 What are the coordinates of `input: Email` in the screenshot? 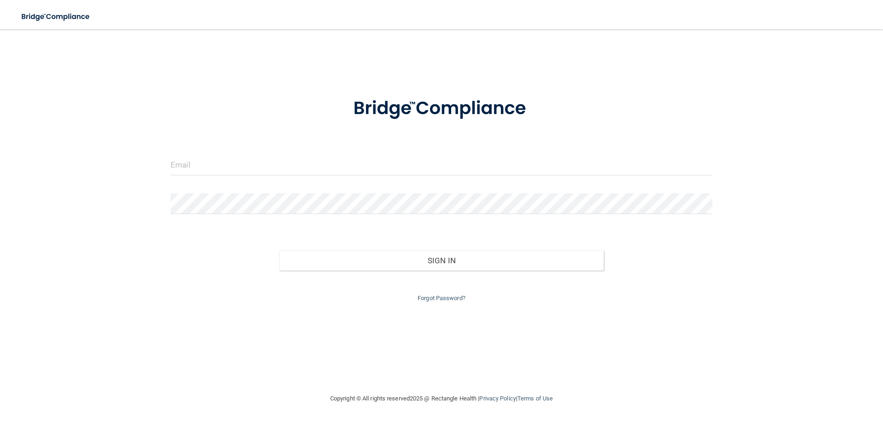 It's located at (442, 165).